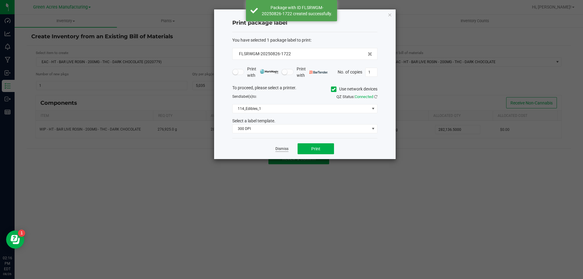 Image resolution: width=583 pixels, height=279 pixels. Describe the element at coordinates (305, 89) in the screenshot. I see `div: To proceed, please select a printer.` at that location.